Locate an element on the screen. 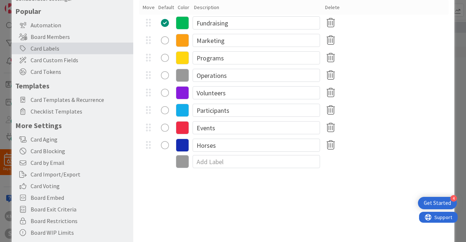 This screenshot has width=466, height=242. h5: More Settings is located at coordinates (73, 125).